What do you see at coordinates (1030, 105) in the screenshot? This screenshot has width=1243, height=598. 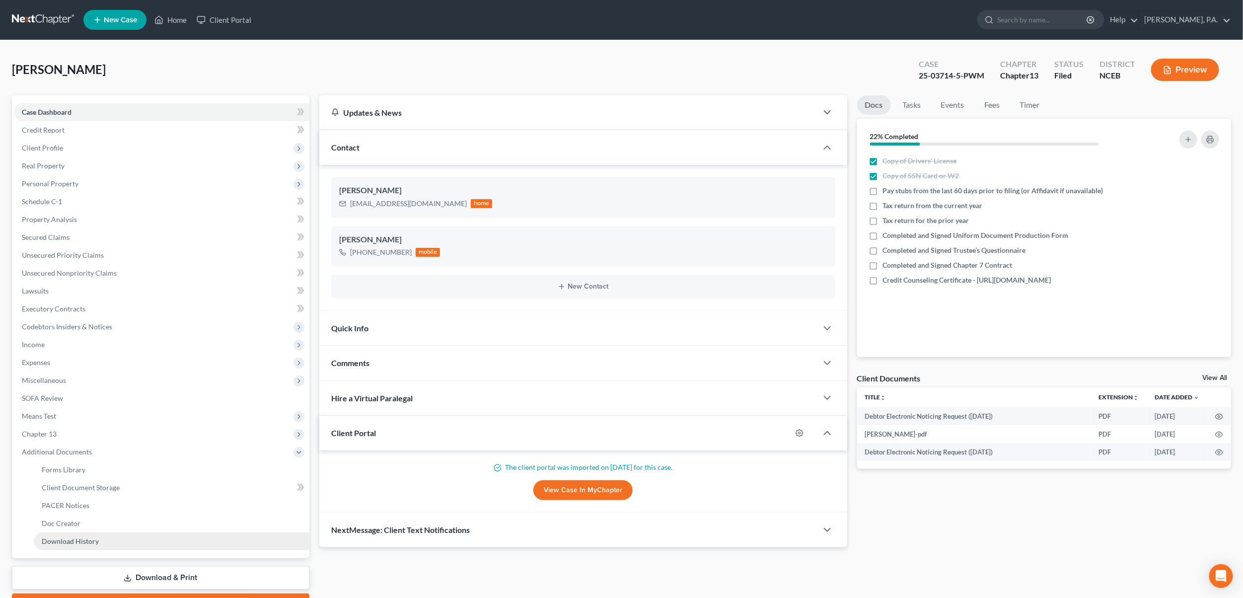 I see `a: Timer` at bounding box center [1030, 105].